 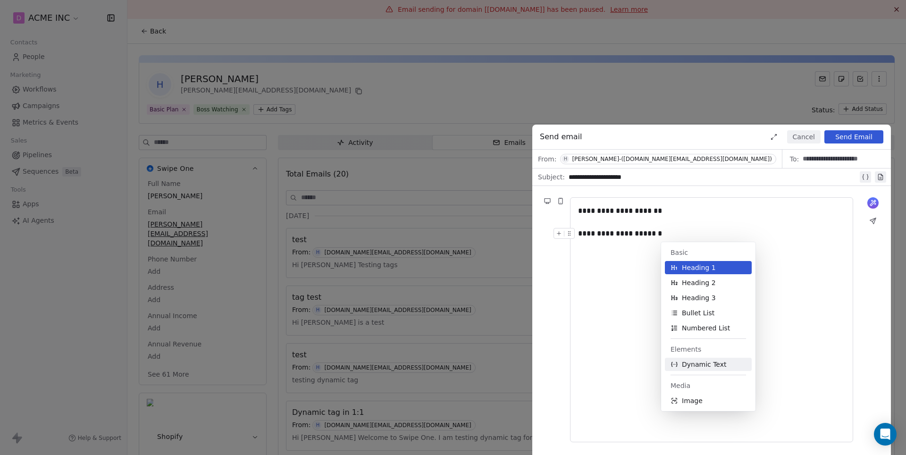 What do you see at coordinates (854, 137) in the screenshot?
I see `button: Send Email` at bounding box center [854, 137].